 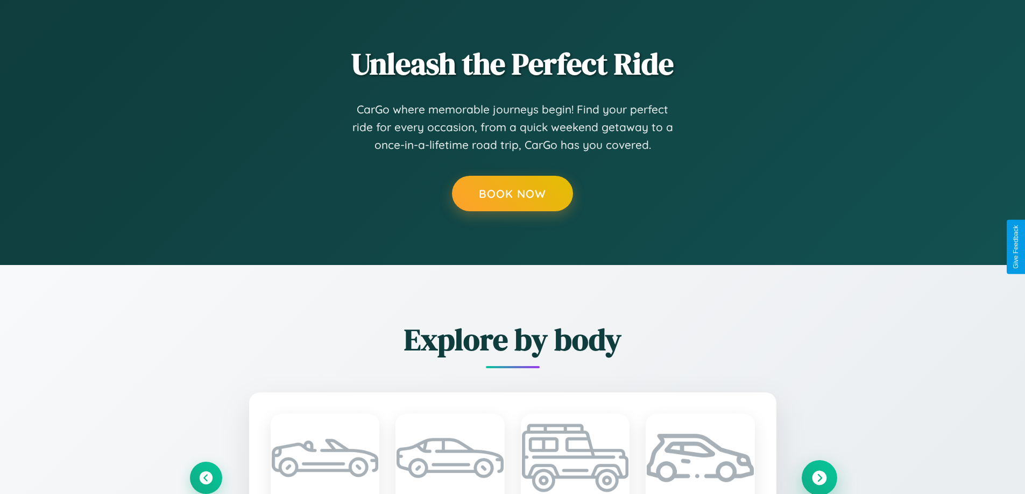 I want to click on p: CarGo where memorable journeys begin! Find your perfect ride for every occasion, from a quick wee..., so click(x=513, y=127).